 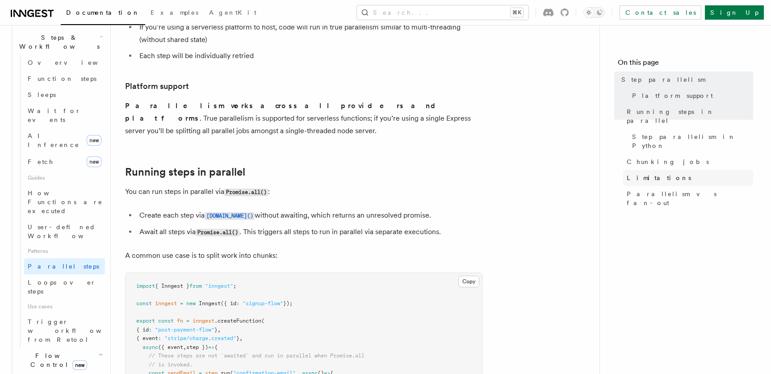 I want to click on a: How Functions are executed, so click(x=64, y=202).